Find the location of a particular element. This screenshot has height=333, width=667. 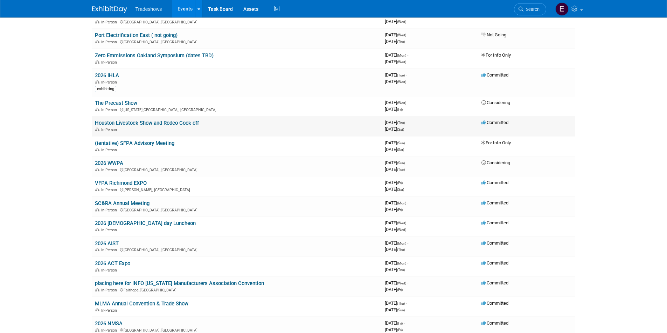

span: (Sat) is located at coordinates (400, 150).